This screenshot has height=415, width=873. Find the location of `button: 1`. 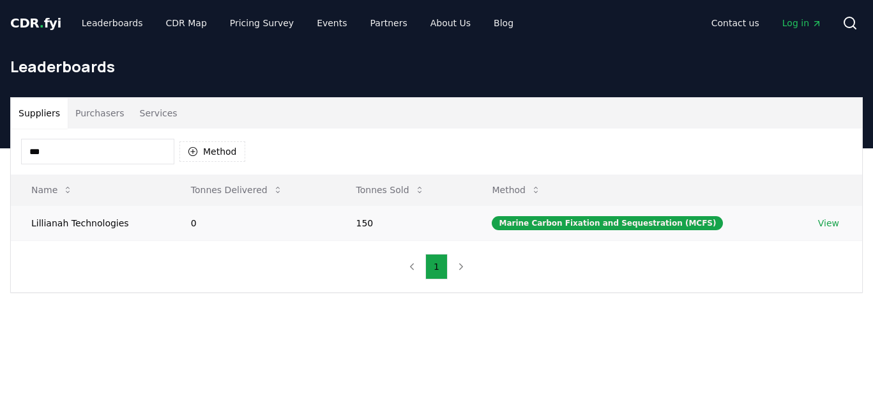

button: 1 is located at coordinates (436, 266).